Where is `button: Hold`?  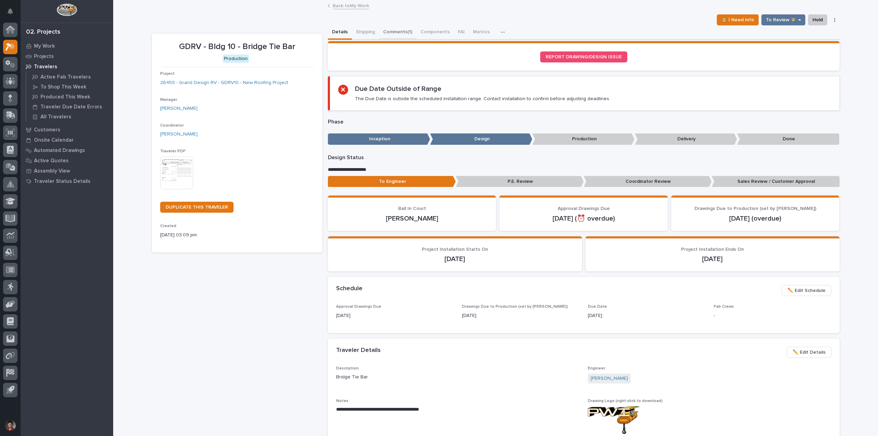 button: Hold is located at coordinates (817, 20).